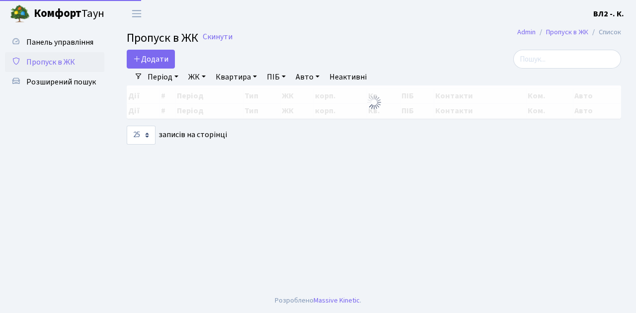  What do you see at coordinates (236, 77) in the screenshot?
I see `a: Квартира` at bounding box center [236, 77].